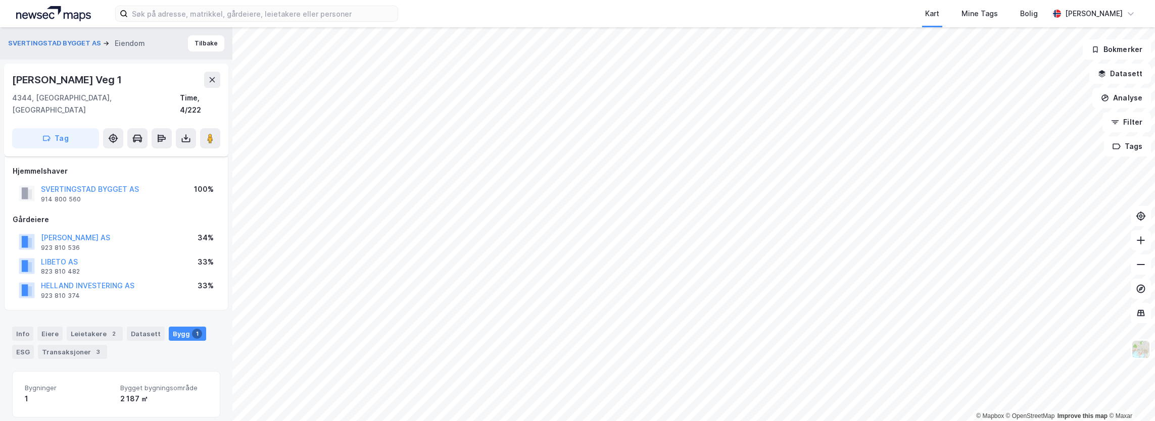 This screenshot has height=421, width=1155. I want to click on div: 823 810 482, so click(60, 272).